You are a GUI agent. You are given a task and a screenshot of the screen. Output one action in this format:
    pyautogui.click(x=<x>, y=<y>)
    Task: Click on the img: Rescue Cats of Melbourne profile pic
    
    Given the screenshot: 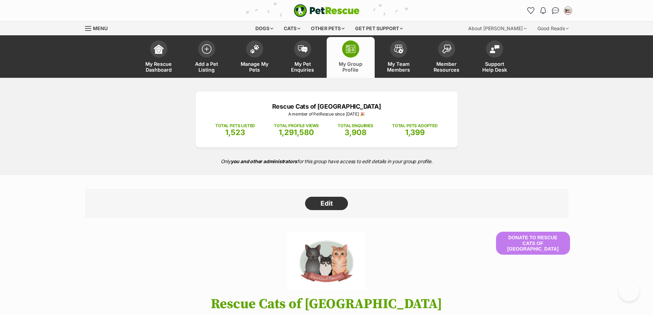 What is the action you would take?
    pyautogui.click(x=568, y=11)
    